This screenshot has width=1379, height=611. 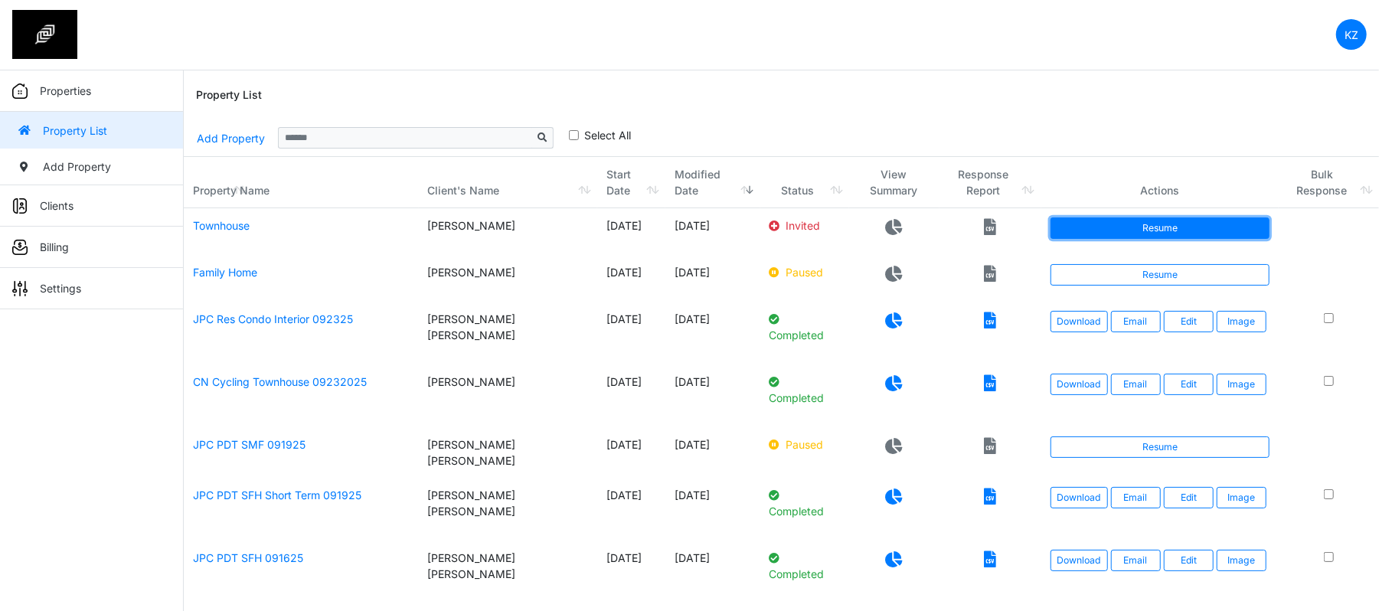 What do you see at coordinates (1328, 182) in the screenshot?
I see `th: Bulk Response: activate to sort column ascending` at bounding box center [1328, 182].